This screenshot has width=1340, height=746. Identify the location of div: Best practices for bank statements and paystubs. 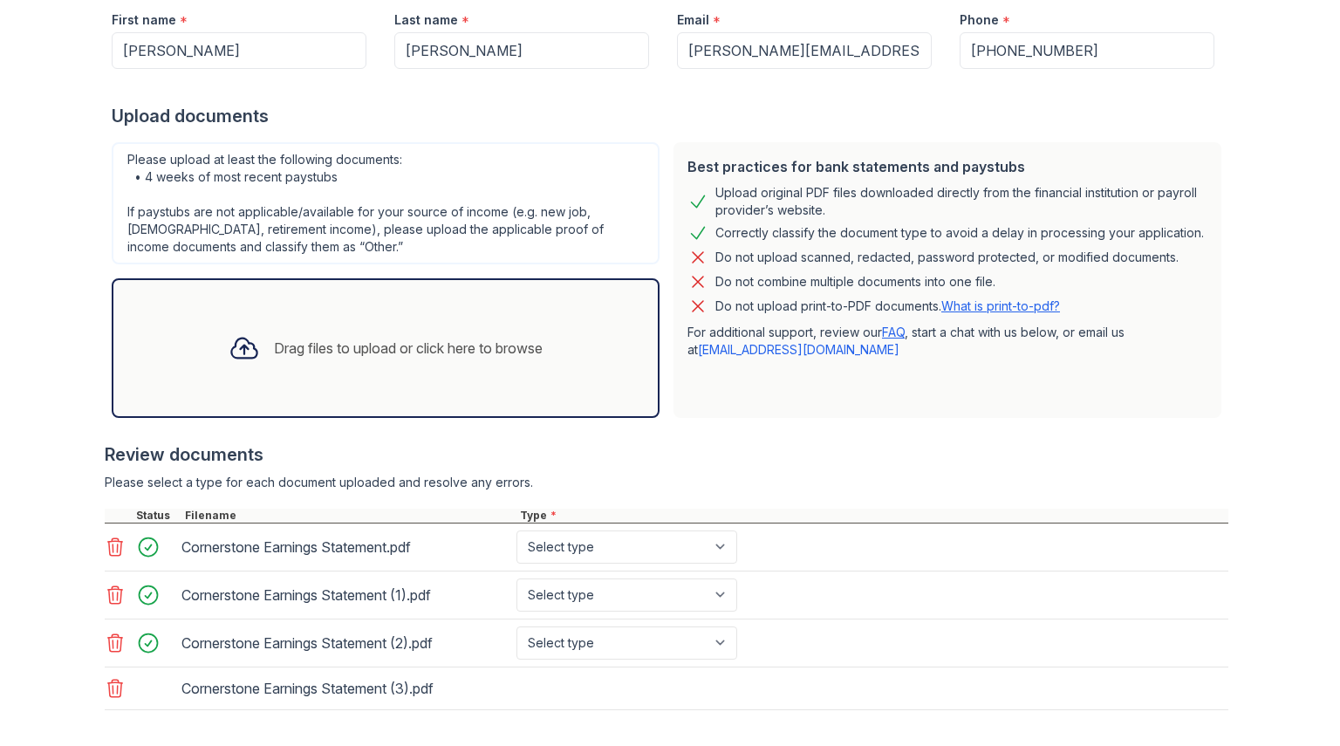
(948, 167).